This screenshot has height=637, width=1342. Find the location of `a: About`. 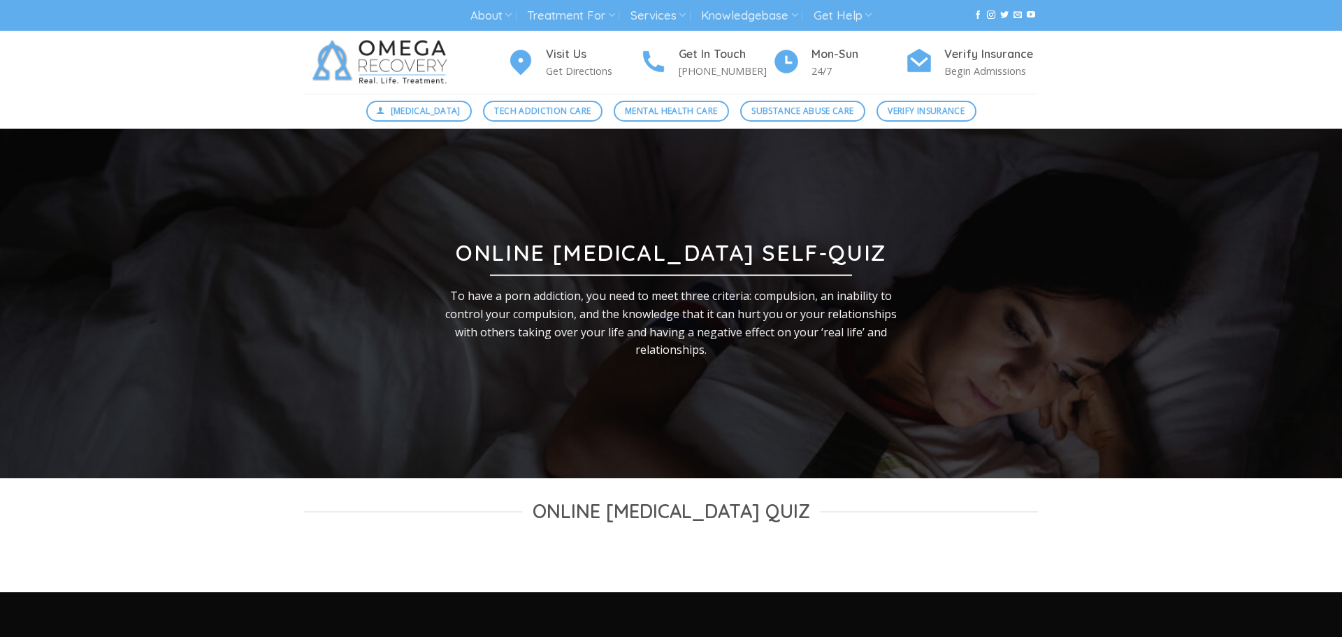

a: About is located at coordinates (491, 15).